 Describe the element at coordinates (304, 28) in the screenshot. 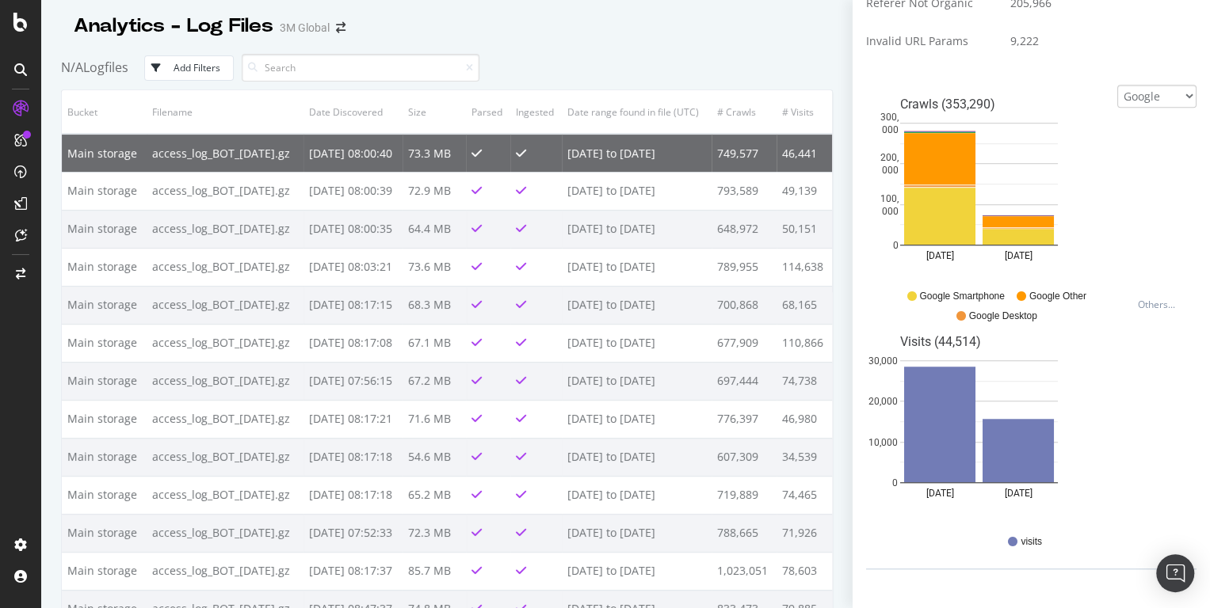

I see `div: 3M Global` at that location.